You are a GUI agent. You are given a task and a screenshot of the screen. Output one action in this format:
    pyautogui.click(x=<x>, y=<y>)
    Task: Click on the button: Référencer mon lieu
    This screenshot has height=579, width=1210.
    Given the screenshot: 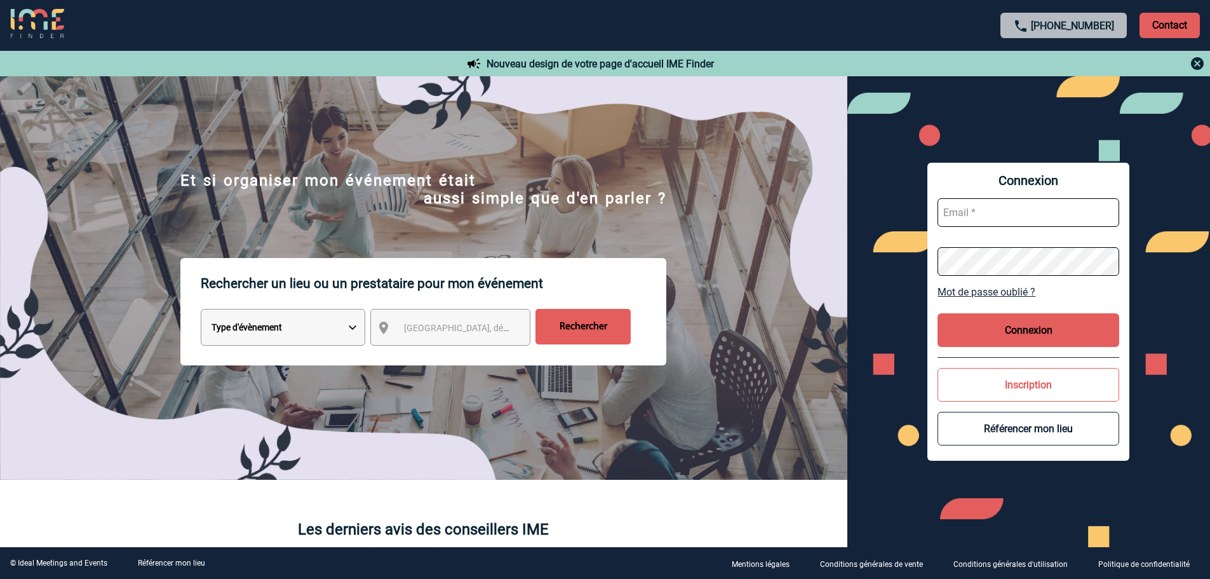 What is the action you would take?
    pyautogui.click(x=1029, y=428)
    